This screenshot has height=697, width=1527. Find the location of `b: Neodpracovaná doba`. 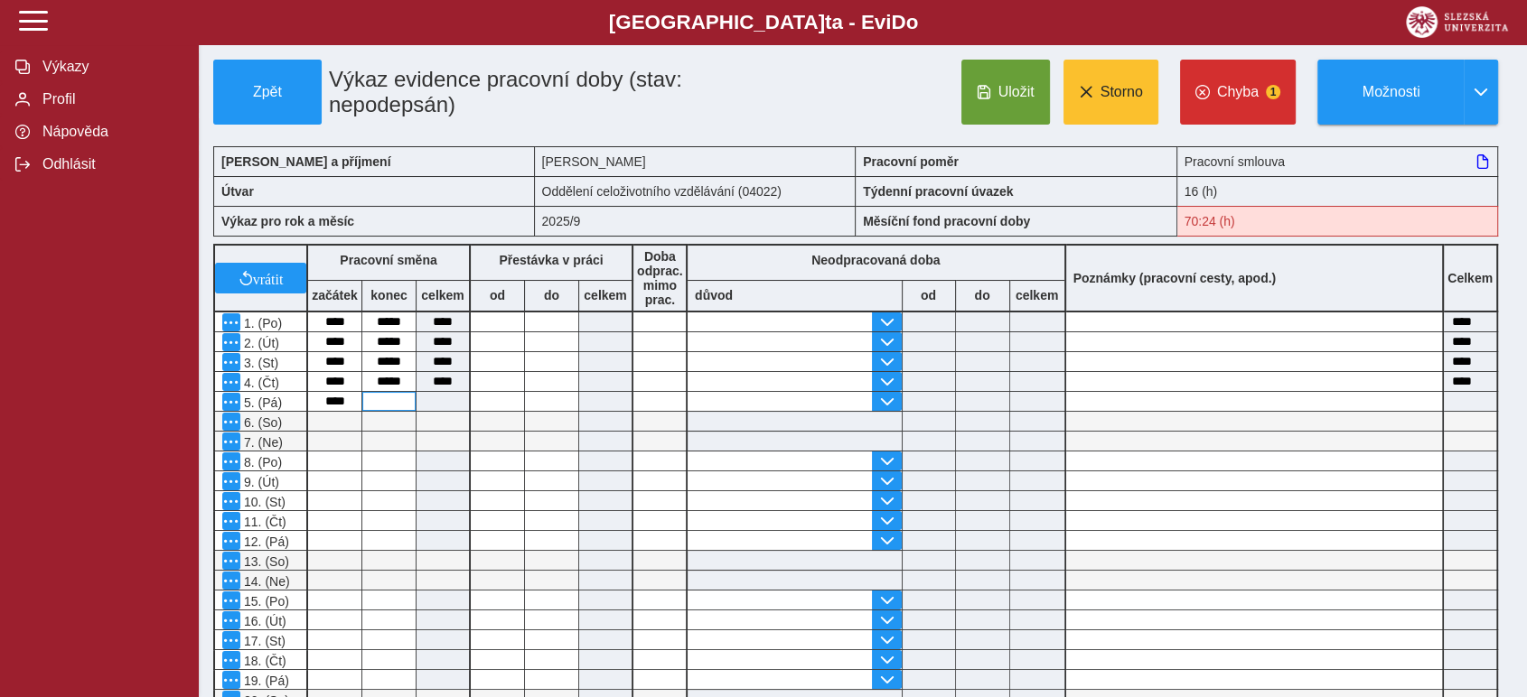

b: Neodpracovaná doba is located at coordinates (875, 260).